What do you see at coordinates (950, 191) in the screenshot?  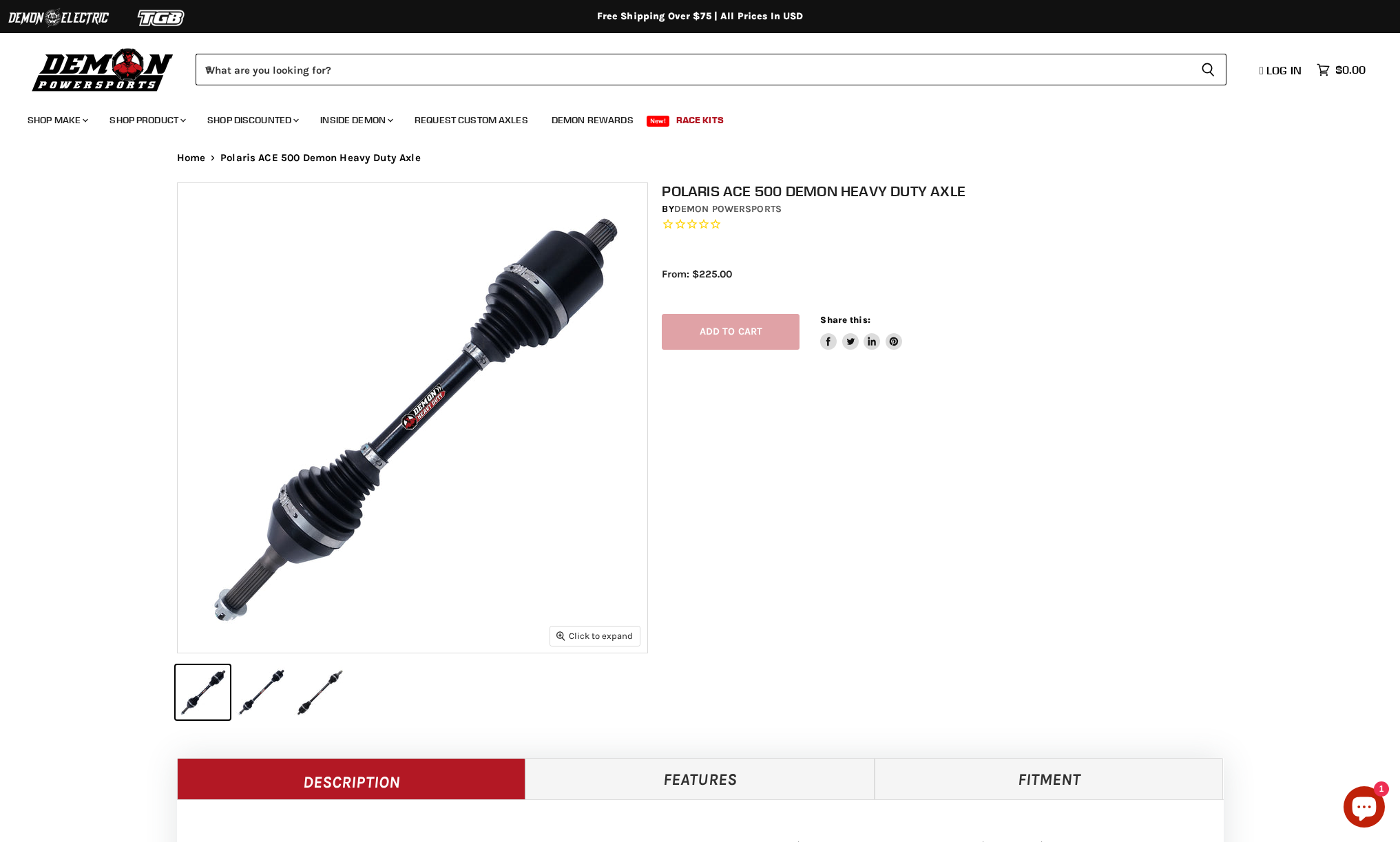 I see `h1: Polaris ACE 500 Demon Heavy Duty Axle` at bounding box center [950, 191].